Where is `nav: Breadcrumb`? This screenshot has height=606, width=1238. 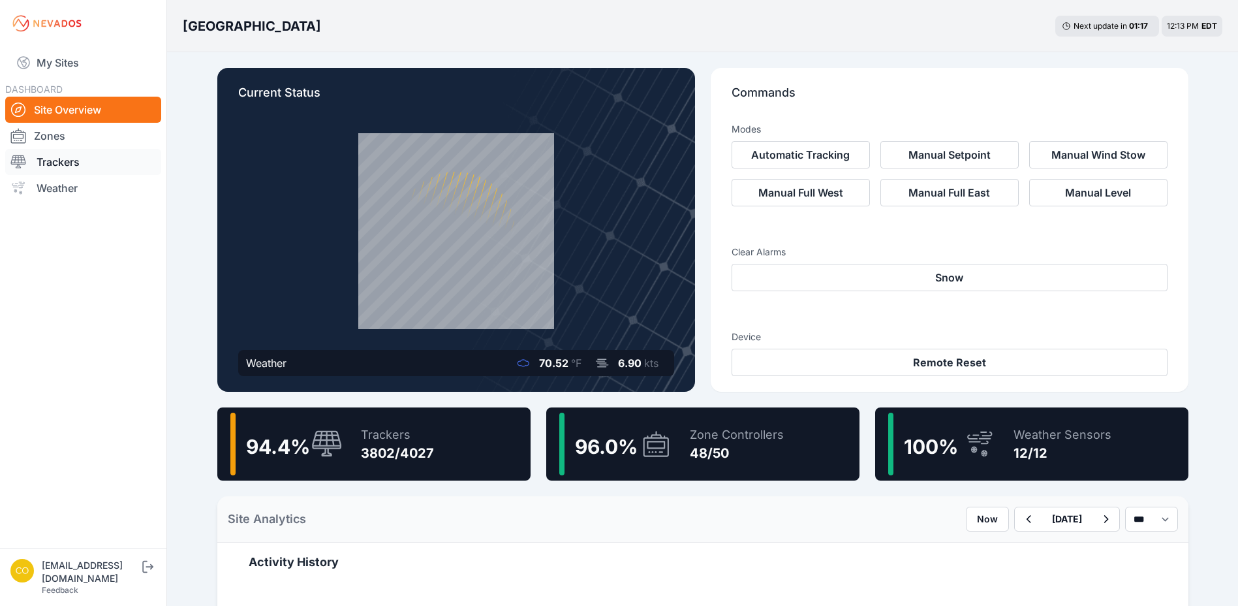
nav: Breadcrumb is located at coordinates (252, 26).